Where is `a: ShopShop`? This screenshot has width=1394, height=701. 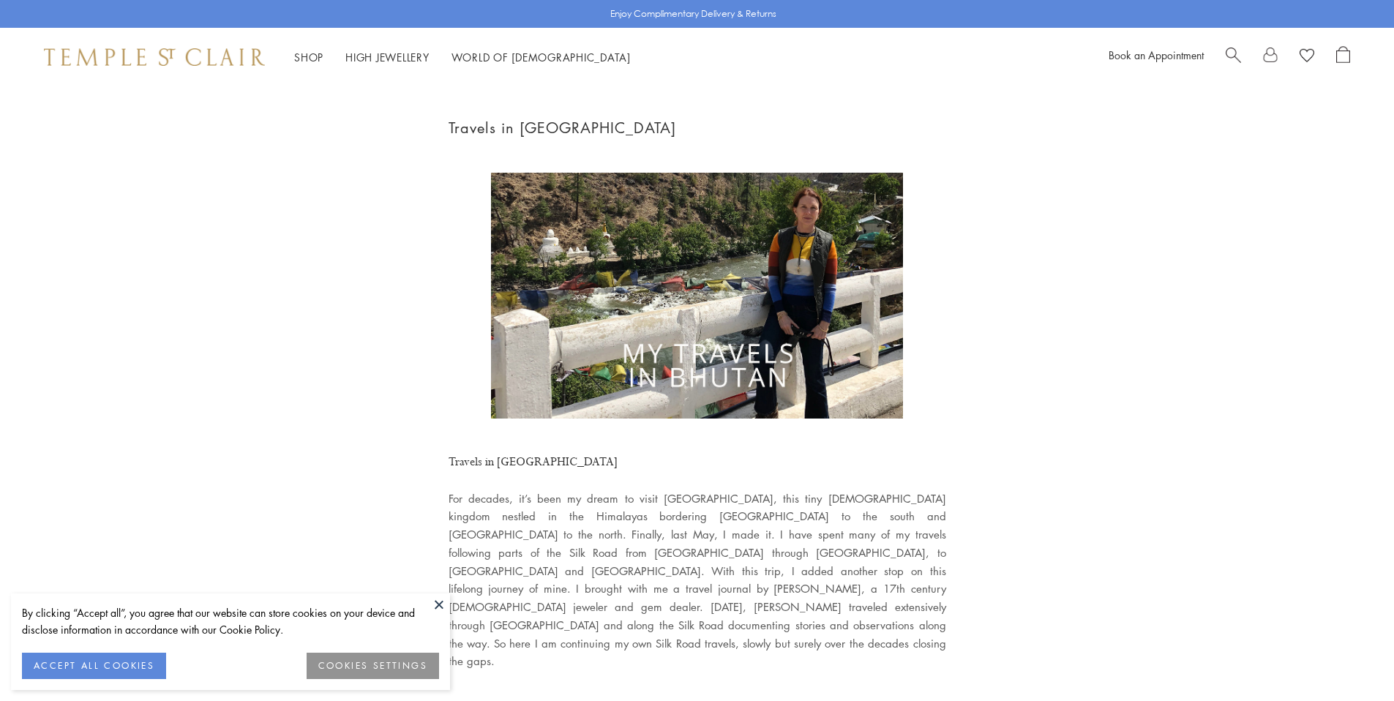 a: ShopShop is located at coordinates (309, 57).